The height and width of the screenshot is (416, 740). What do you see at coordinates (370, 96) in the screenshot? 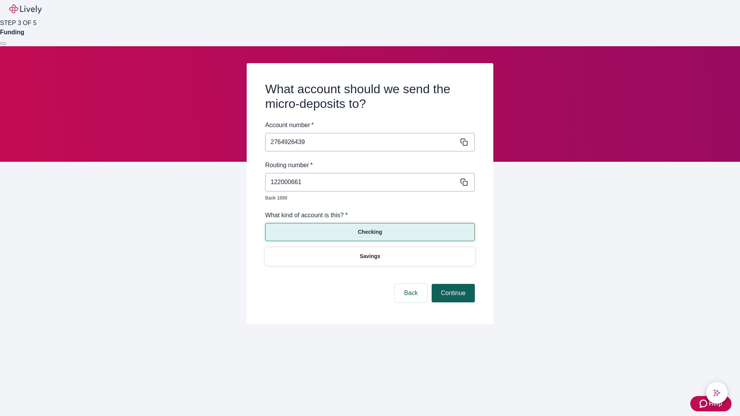
I see `h2: What account should we send the micro-deposits to?` at bounding box center [370, 96].